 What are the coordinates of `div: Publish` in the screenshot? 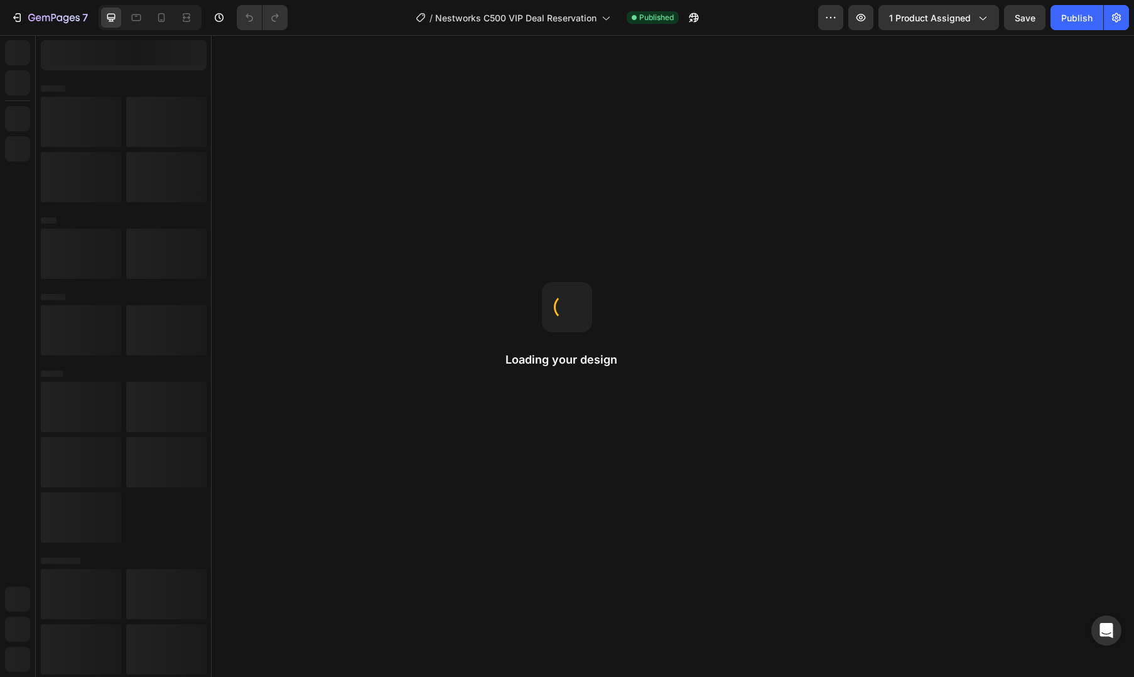 It's located at (1077, 18).